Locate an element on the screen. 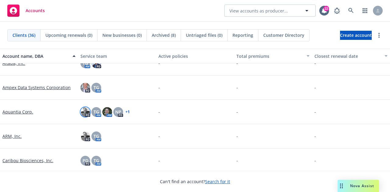 The image size is (390, 192). div: Closest renewal date is located at coordinates (348, 56).